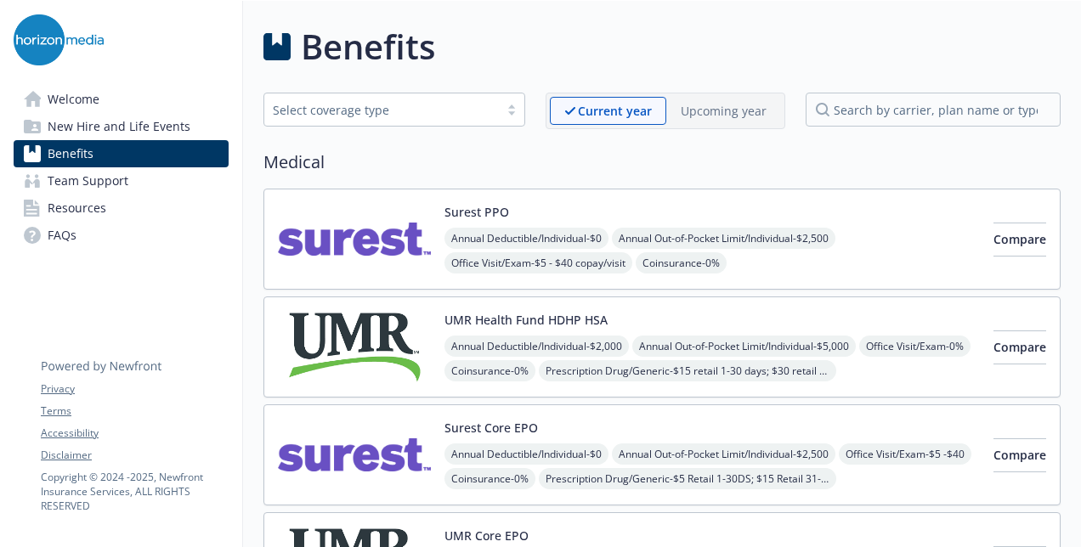  I want to click on span: New Hire and Life Events, so click(119, 127).